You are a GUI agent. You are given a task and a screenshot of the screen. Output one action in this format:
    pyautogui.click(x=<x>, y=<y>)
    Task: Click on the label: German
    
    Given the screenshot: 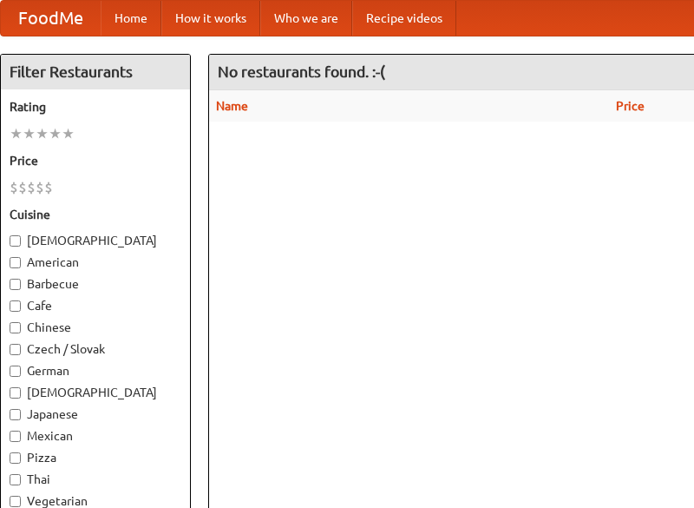 What is the action you would take?
    pyautogui.click(x=95, y=370)
    